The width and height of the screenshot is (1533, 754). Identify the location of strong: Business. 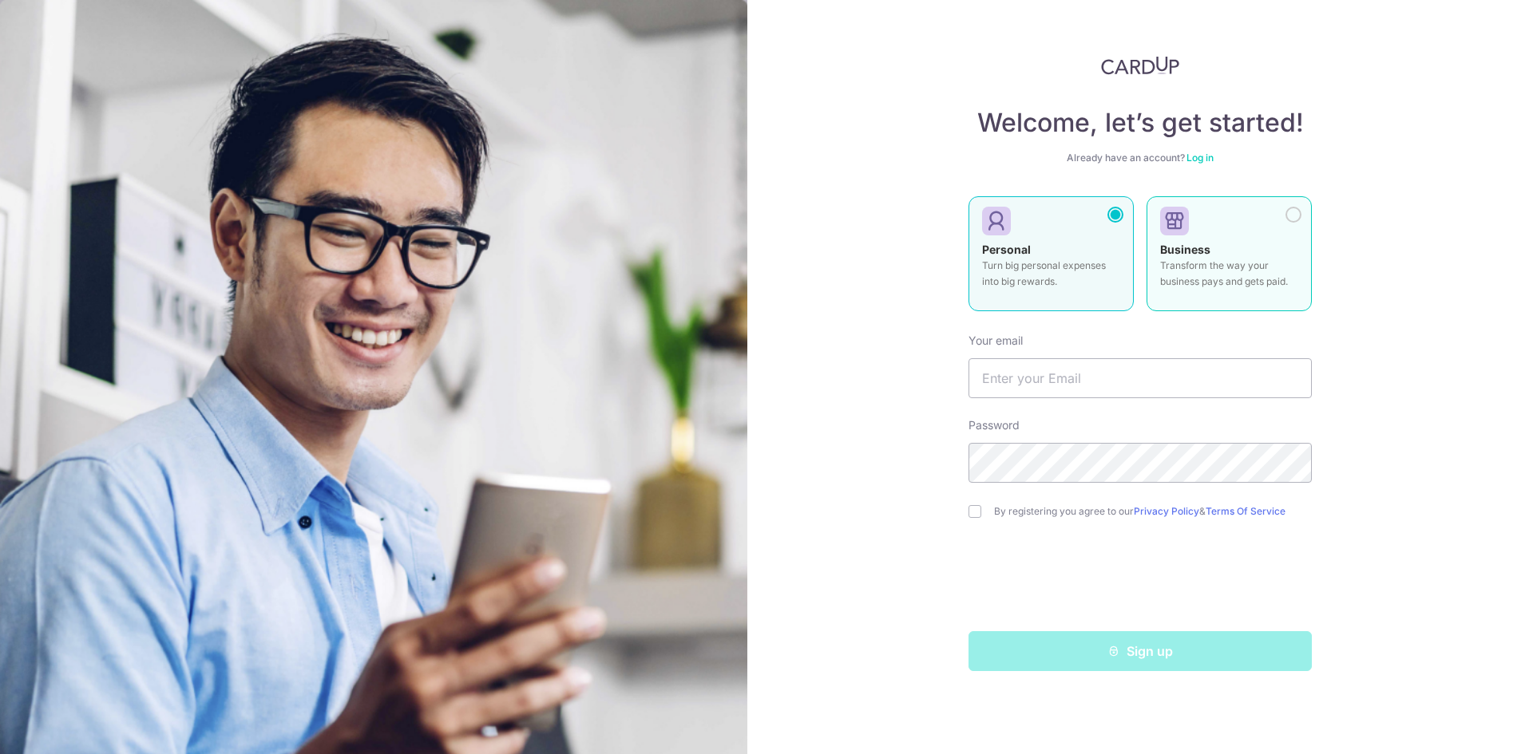
(1185, 249).